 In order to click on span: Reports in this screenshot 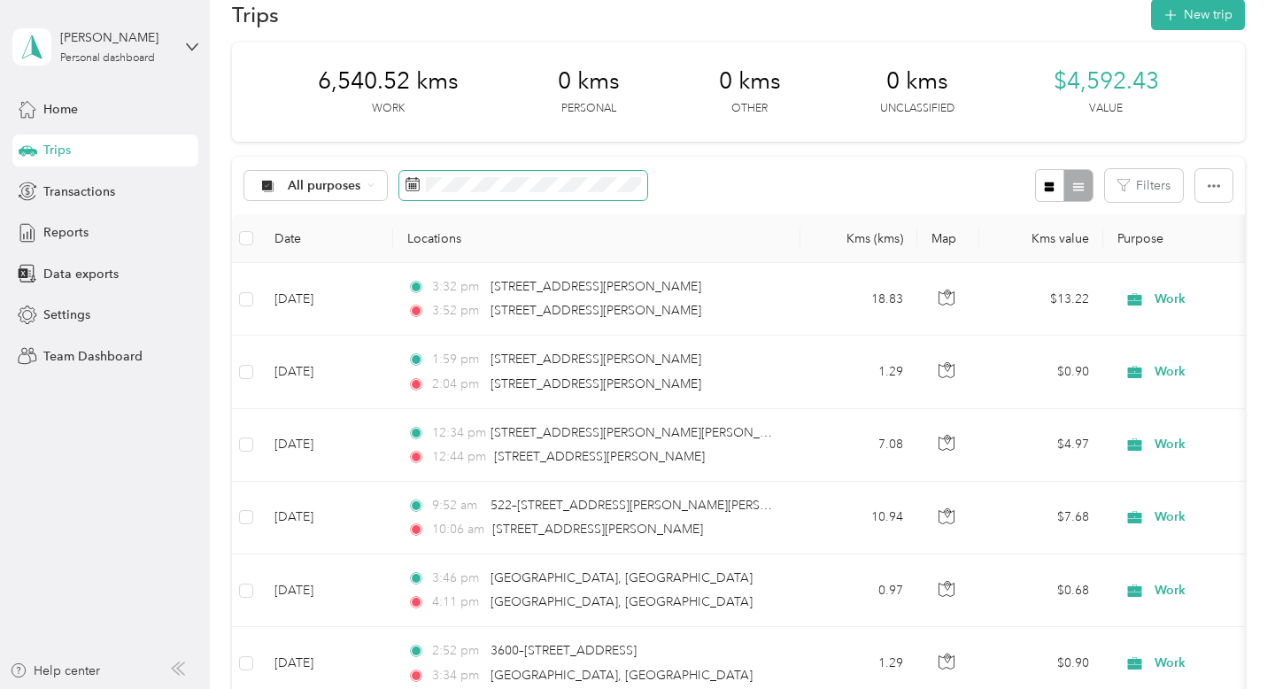, I will do `click(66, 232)`.